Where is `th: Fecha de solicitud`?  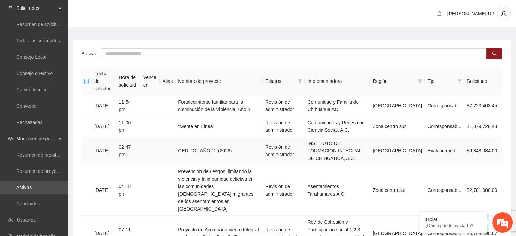 th: Fecha de solicitud is located at coordinates (104, 81).